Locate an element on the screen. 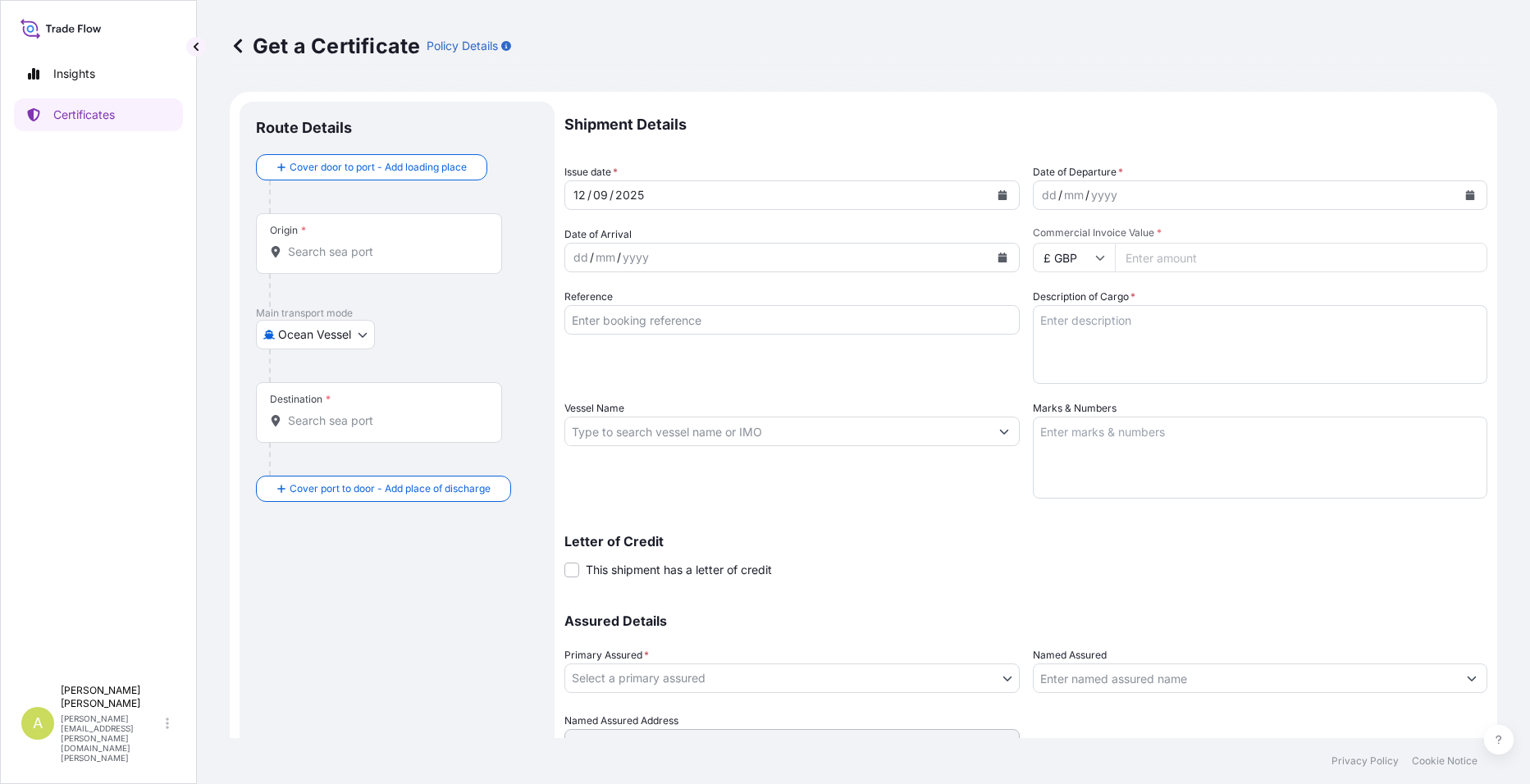 The image size is (1530, 784). input: Enter amount is located at coordinates (1301, 257).